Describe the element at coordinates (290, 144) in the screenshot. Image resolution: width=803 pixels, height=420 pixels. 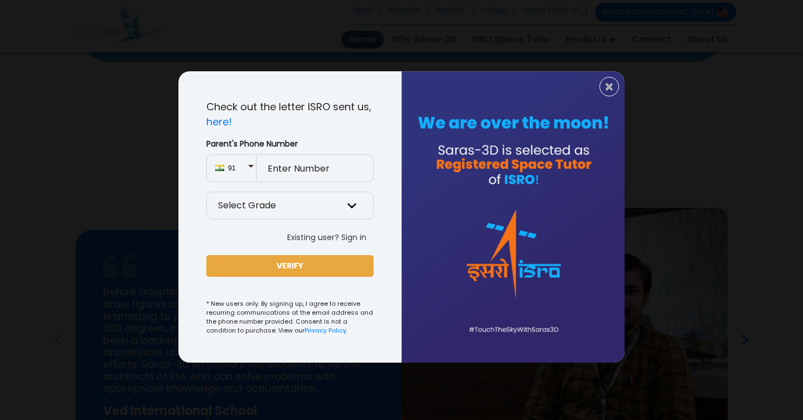
I see `label: Parent's Phone Number` at that location.